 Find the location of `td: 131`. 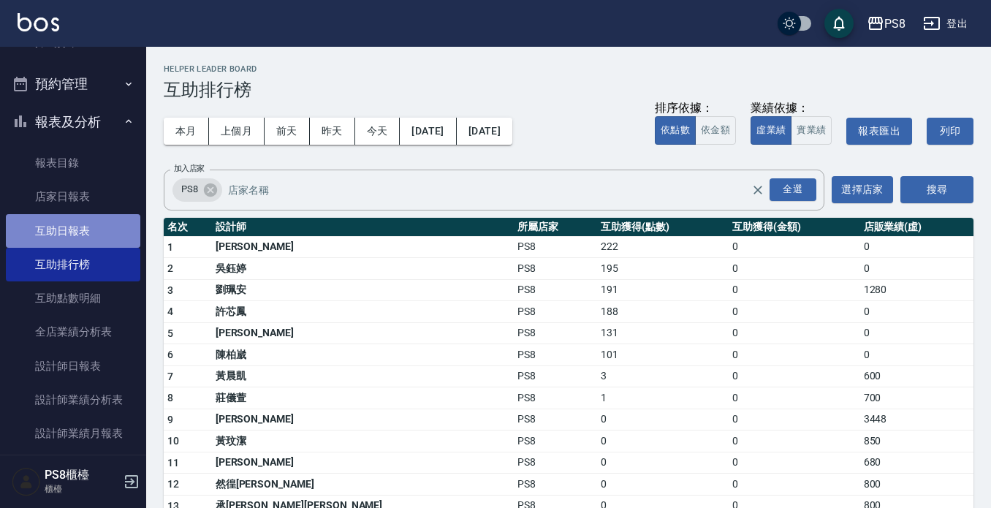

td: 131 is located at coordinates (663, 333).